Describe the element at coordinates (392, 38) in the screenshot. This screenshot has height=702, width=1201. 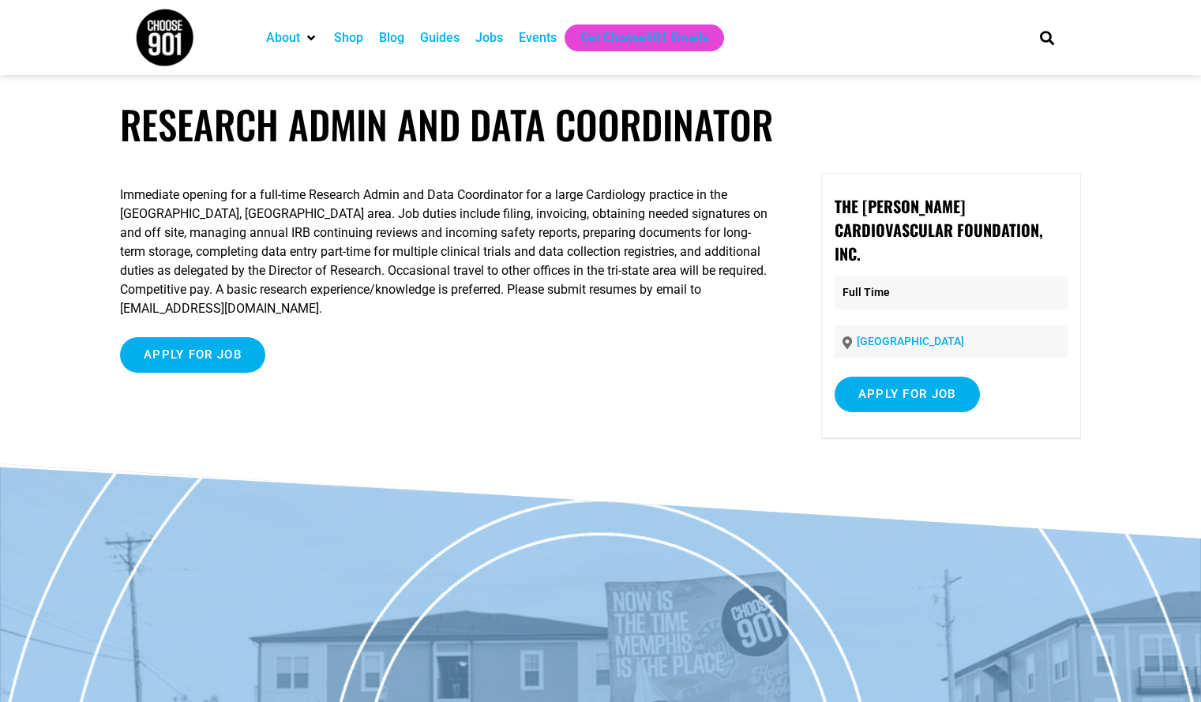
I see `div: Blog` at that location.